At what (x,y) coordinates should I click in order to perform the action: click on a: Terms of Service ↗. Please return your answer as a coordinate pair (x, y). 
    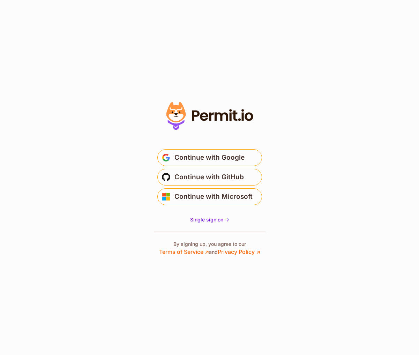
    Looking at the image, I should click on (184, 252).